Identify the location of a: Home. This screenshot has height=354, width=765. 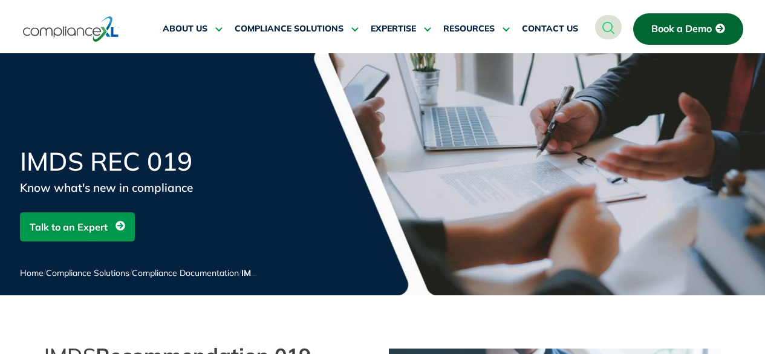
(31, 273).